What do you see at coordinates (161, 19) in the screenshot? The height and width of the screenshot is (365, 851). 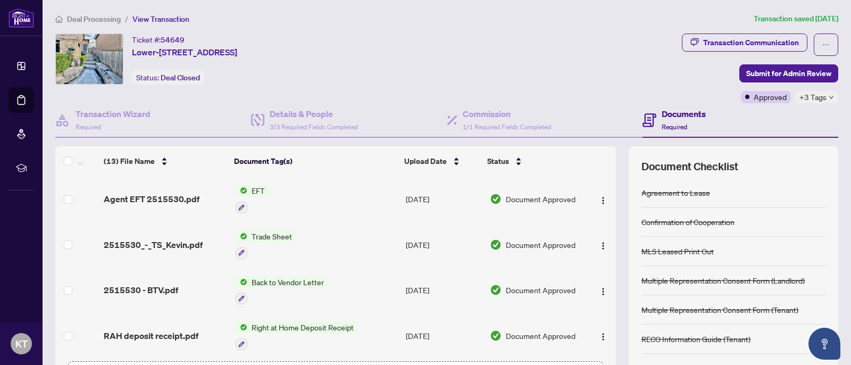 I see `span: View Transaction` at bounding box center [161, 19].